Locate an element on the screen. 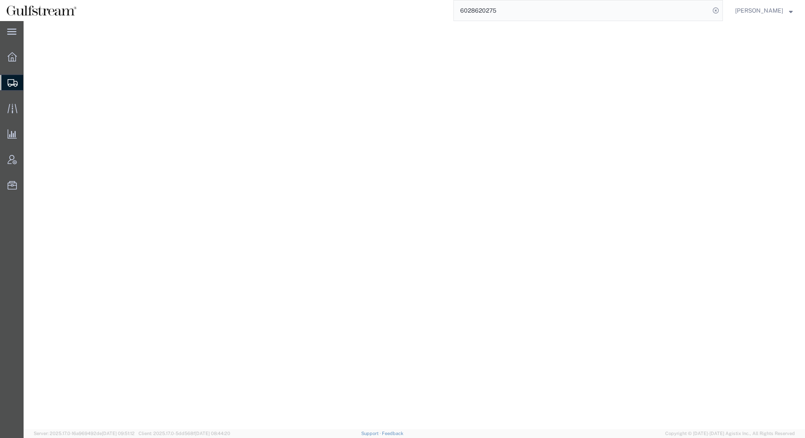 This screenshot has height=438, width=805. input: Search for shipment number, reference number is located at coordinates (582, 11).